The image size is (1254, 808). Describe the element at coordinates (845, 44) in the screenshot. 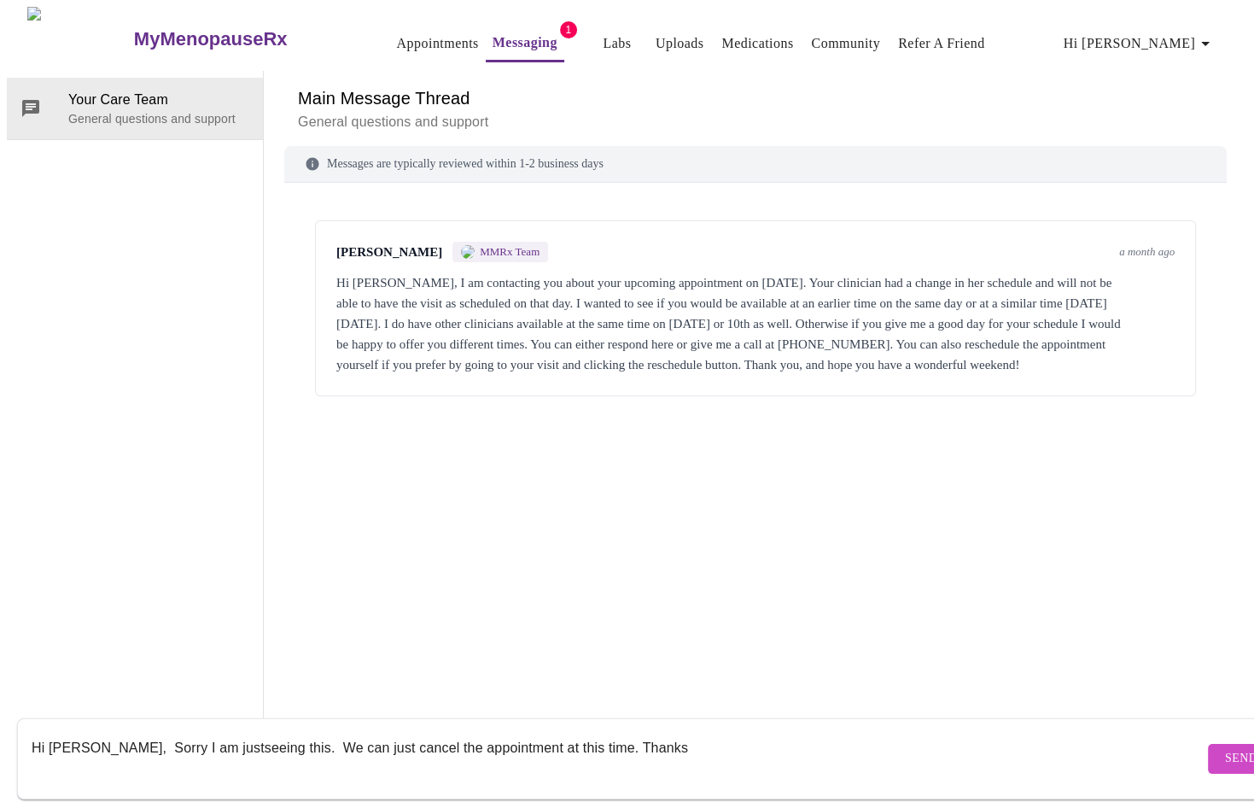

I see `button: Community` at that location.